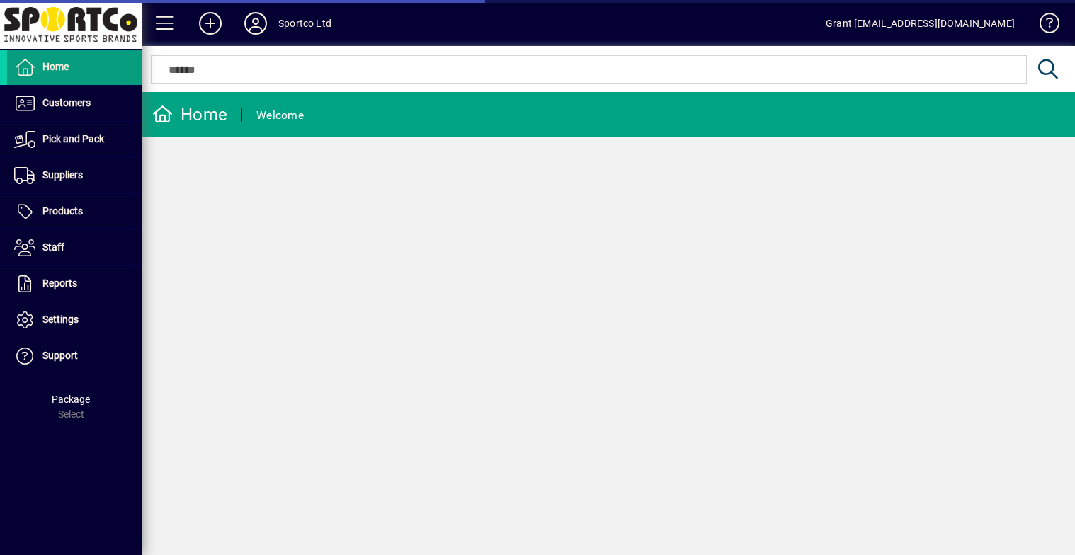 The image size is (1075, 555). I want to click on span: Customers, so click(67, 103).